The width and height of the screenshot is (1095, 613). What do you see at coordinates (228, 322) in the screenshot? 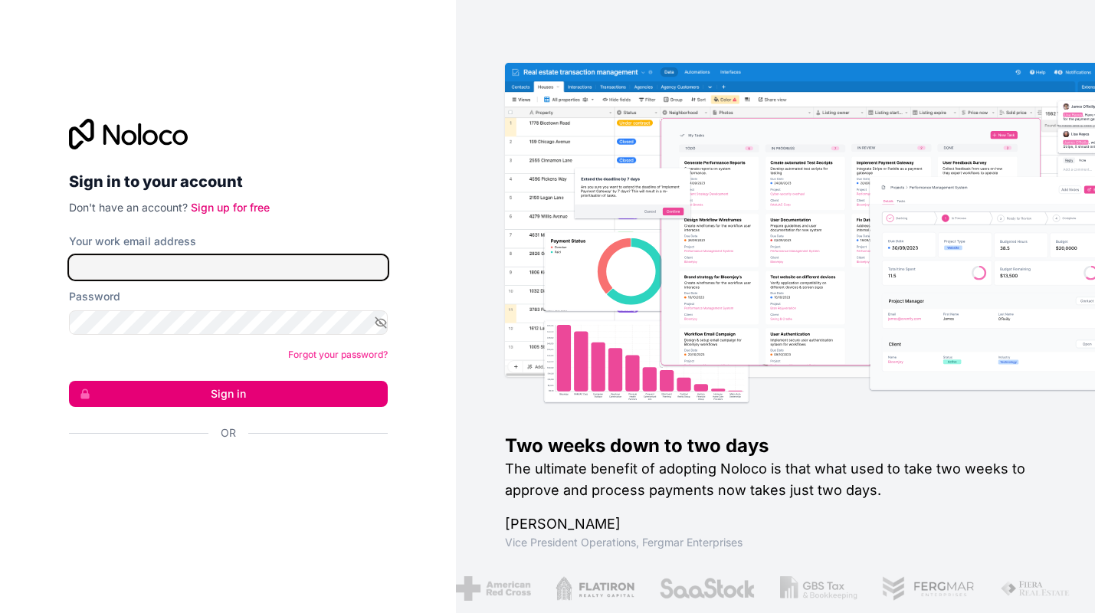
I see `input: Password` at bounding box center [228, 322].